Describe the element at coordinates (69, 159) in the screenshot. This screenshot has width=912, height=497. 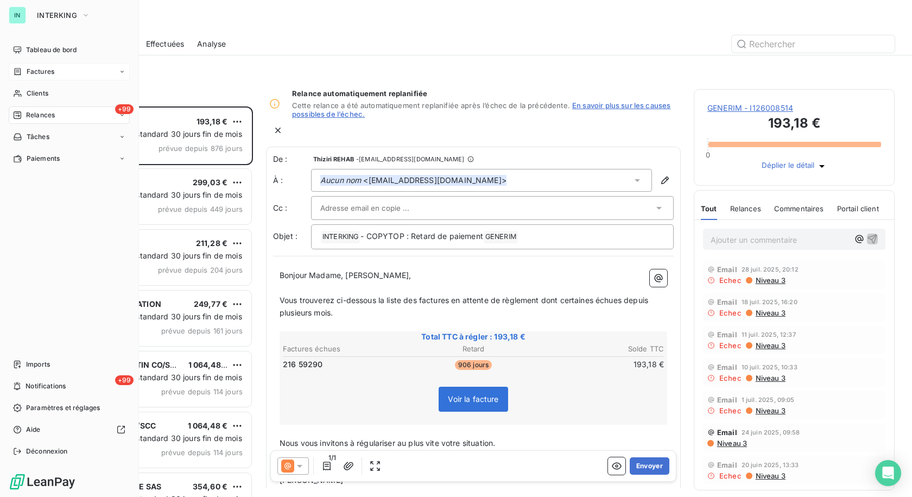
I see `a: Paiements` at that location.